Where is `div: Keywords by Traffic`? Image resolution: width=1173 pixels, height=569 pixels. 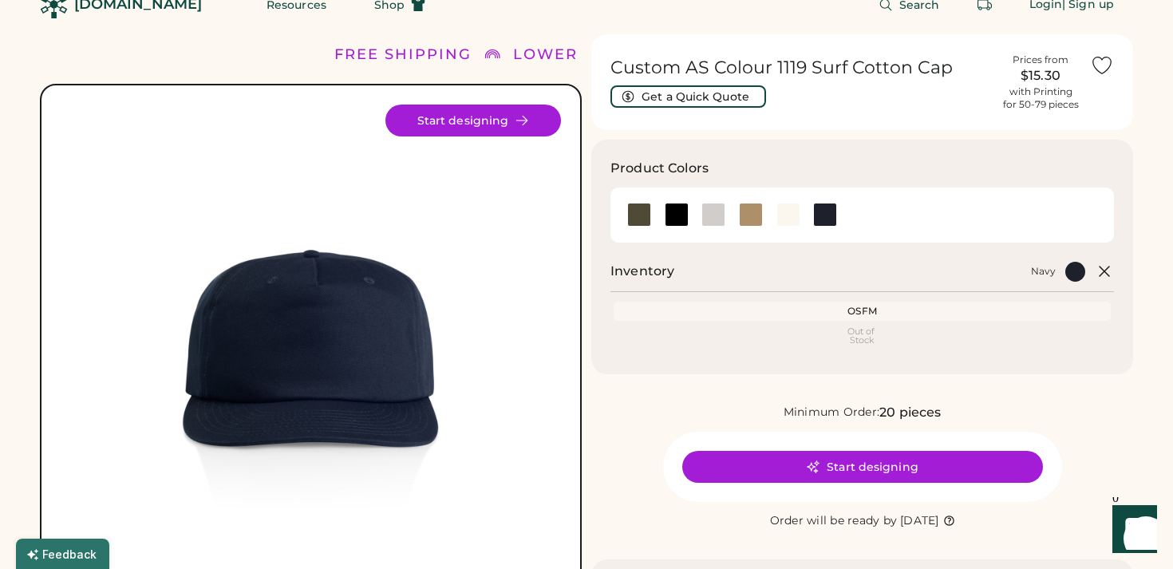
div: Keywords by Traffic is located at coordinates (223, 99).